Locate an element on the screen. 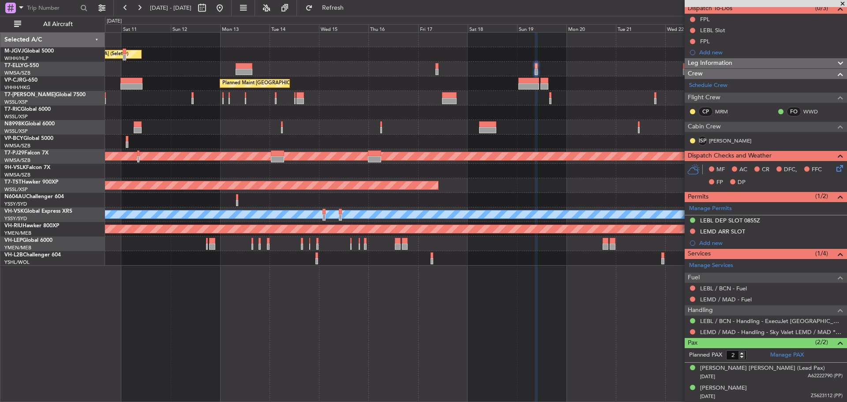  span: Services is located at coordinates (699, 254).